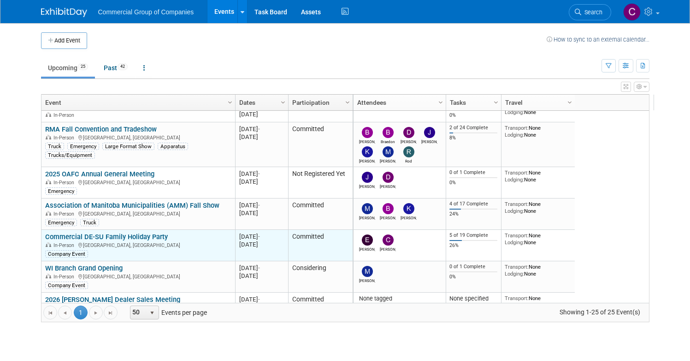 The height and width of the screenshot is (361, 690). What do you see at coordinates (598, 39) in the screenshot?
I see `a: How to sync to an external calendar...` at bounding box center [598, 39].